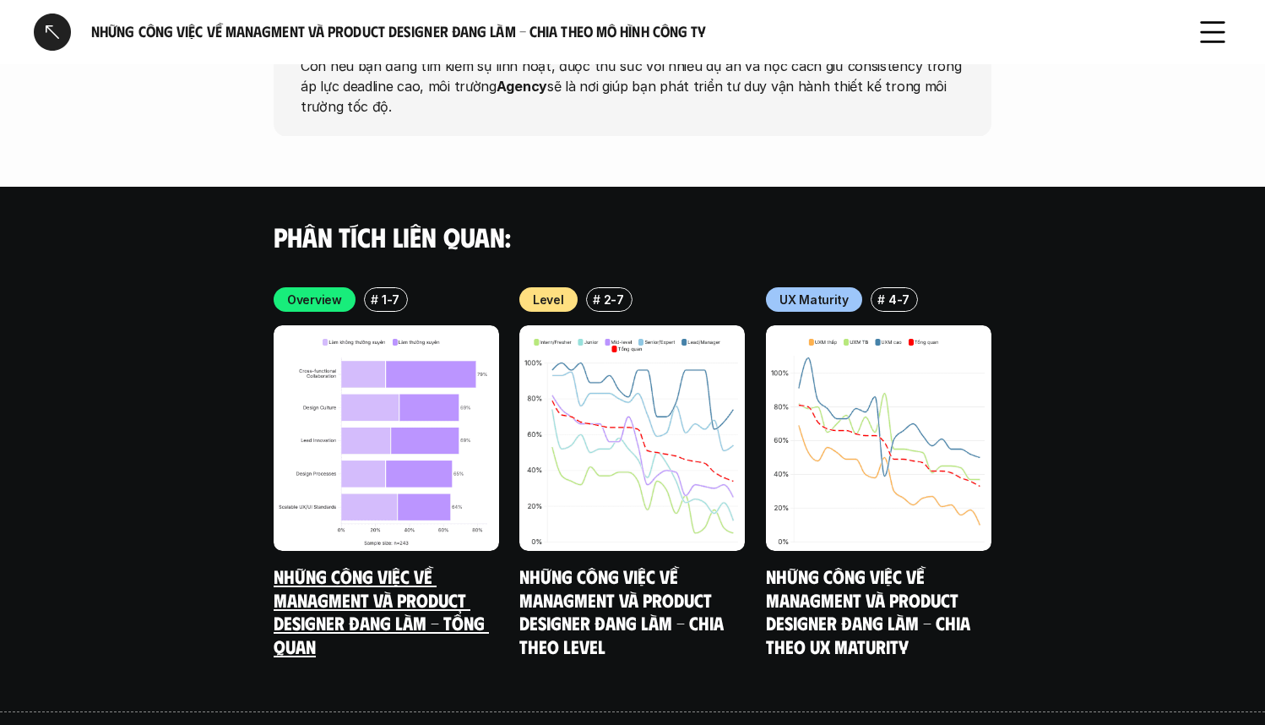 This screenshot has width=1265, height=725. What do you see at coordinates (522, 85) in the screenshot?
I see `strong: Agency` at bounding box center [522, 85].